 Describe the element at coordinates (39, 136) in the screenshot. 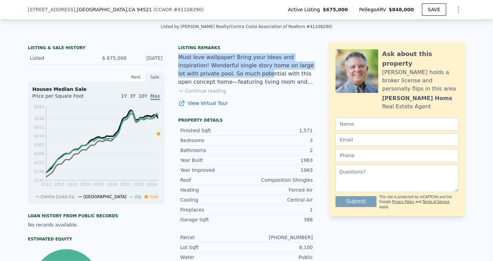

I see `tspan: $416` at that location.